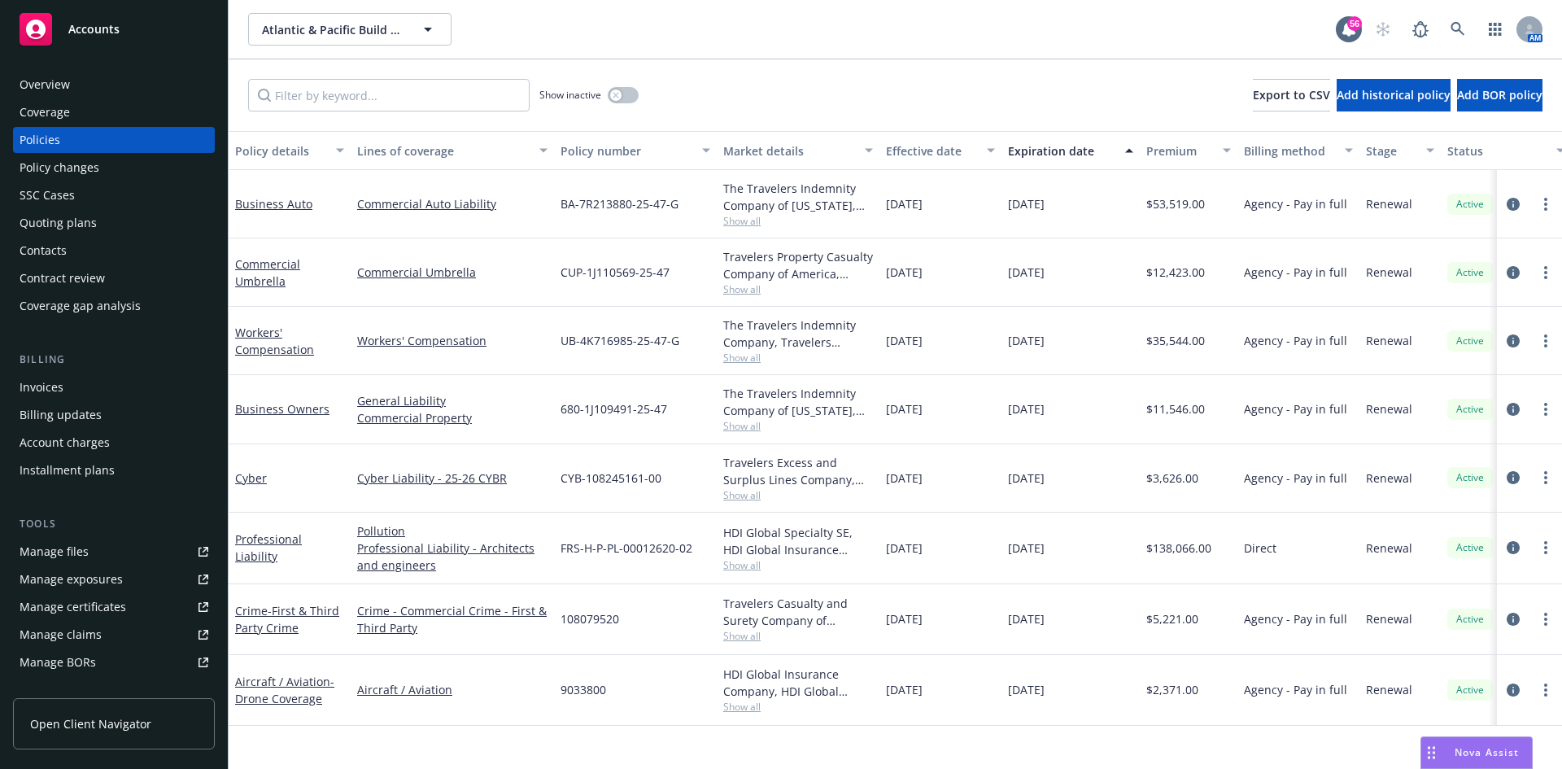 The image size is (1562, 769). What do you see at coordinates (452, 151) in the screenshot?
I see `button: Lines of coverage` at bounding box center [452, 151].